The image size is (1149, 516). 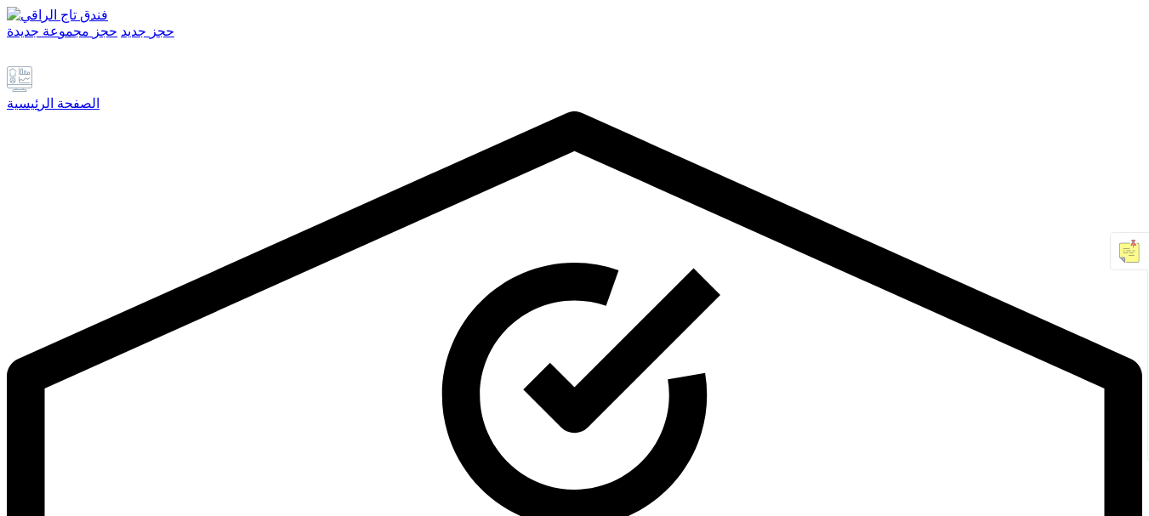 What do you see at coordinates (43, 58) in the screenshot?
I see `a: إعدادات` at bounding box center [43, 58].